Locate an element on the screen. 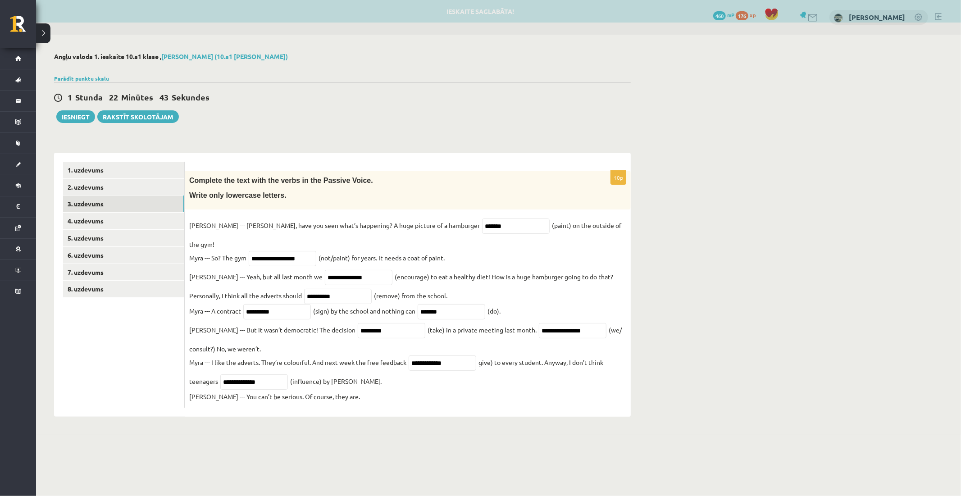  span: Sekundes is located at coordinates (191, 97).